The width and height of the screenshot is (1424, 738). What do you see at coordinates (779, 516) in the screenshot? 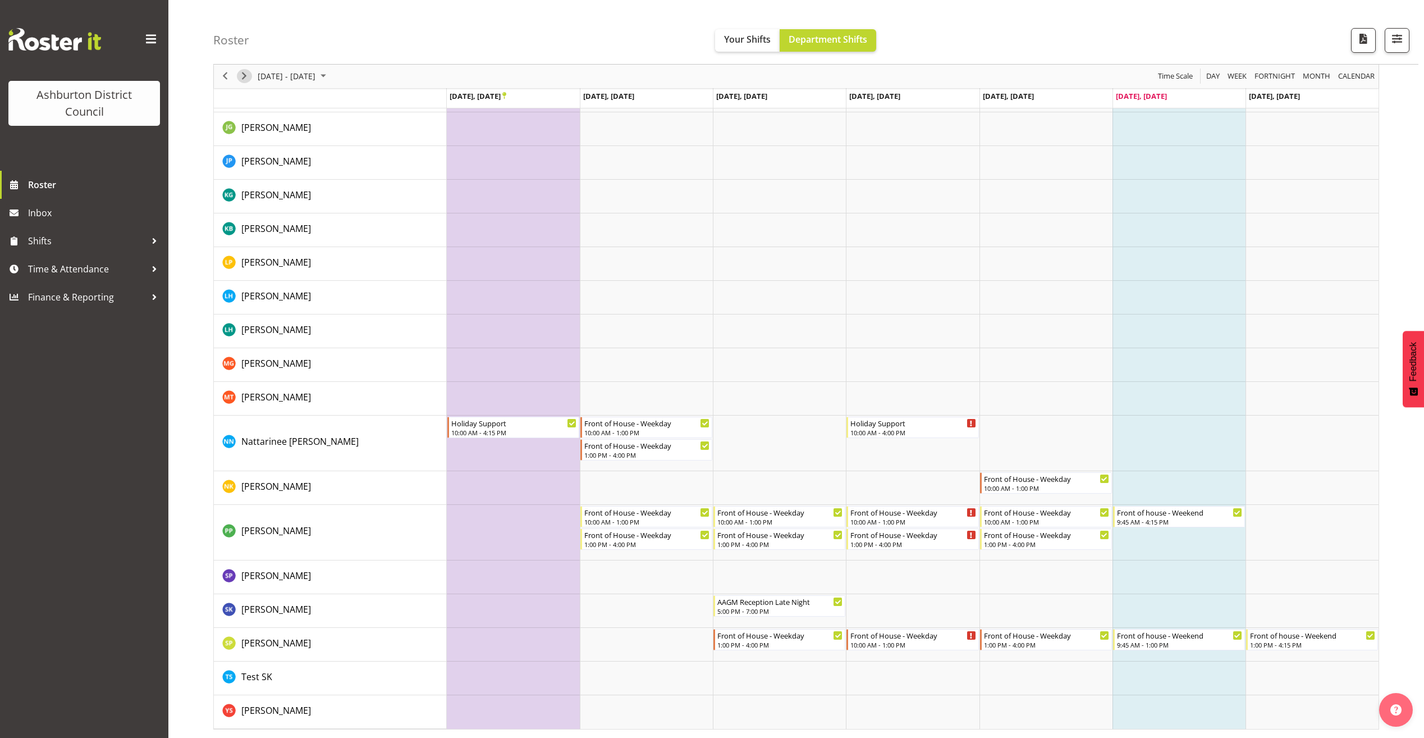
I see `div: Polly Price"s event - Front of House - Weekday Begin From Wednesday, September 24, 2025 at 10:00:...` at bounding box center [779, 516].